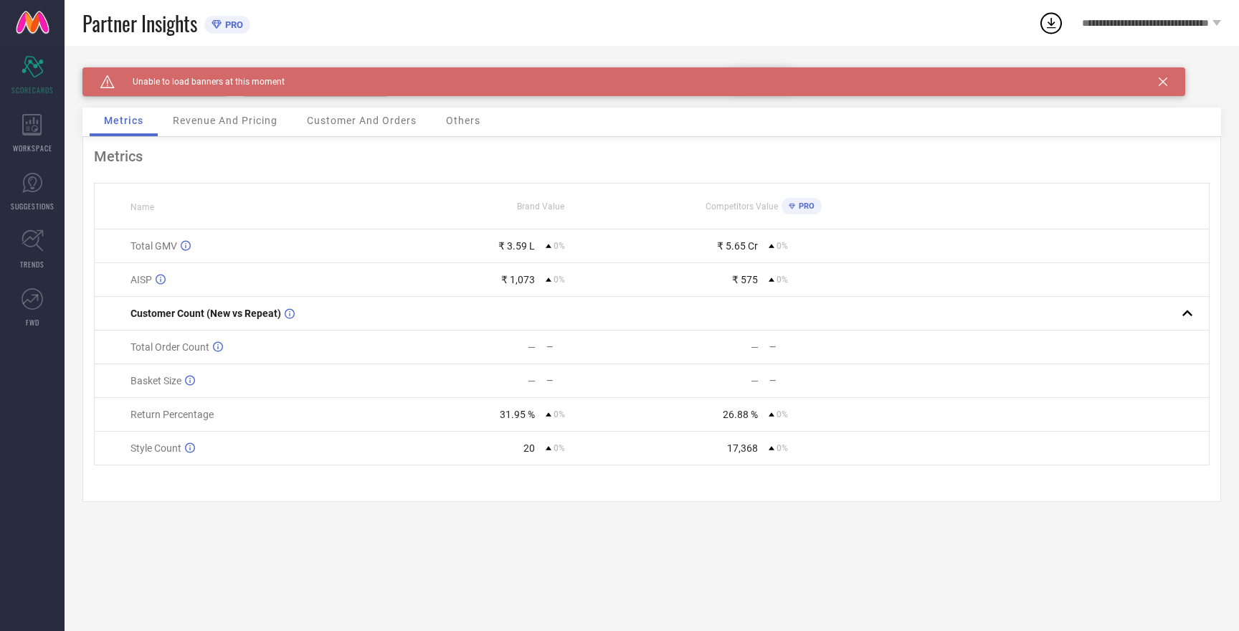 The height and width of the screenshot is (631, 1239). I want to click on span: Total Order Count, so click(170, 347).